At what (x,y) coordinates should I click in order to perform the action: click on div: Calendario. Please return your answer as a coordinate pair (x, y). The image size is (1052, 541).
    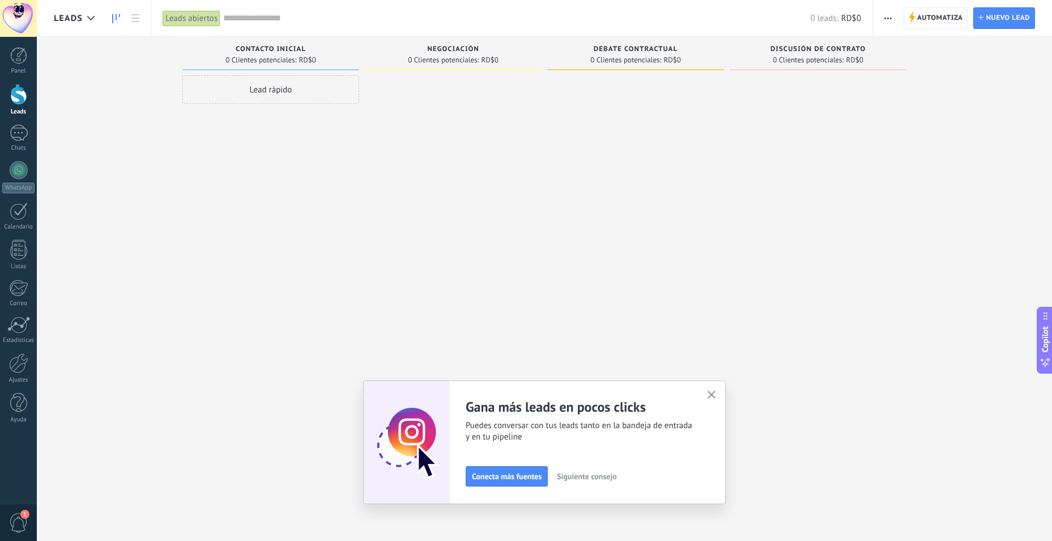
    Looking at the image, I should click on (19, 227).